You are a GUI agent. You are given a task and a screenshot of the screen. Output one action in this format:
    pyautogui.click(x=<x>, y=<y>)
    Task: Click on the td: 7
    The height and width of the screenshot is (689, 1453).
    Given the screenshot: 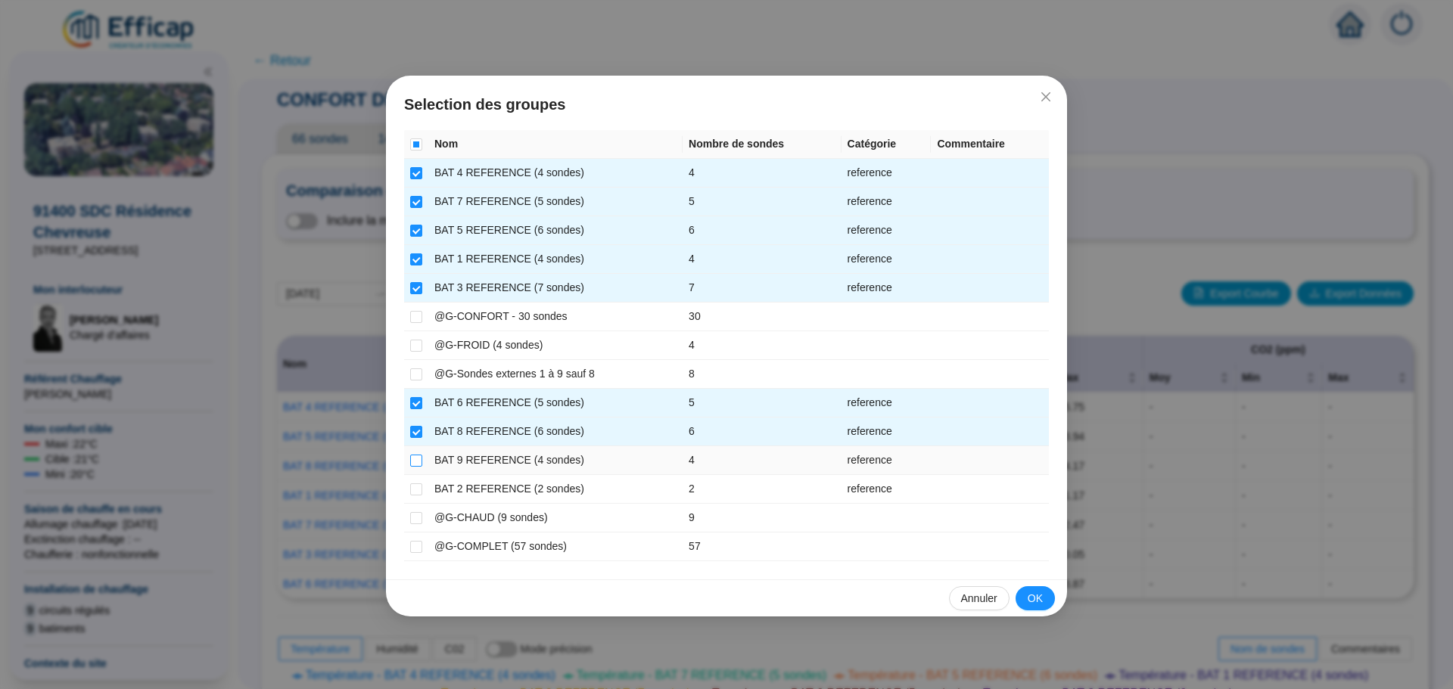 What is the action you would take?
    pyautogui.click(x=761, y=288)
    